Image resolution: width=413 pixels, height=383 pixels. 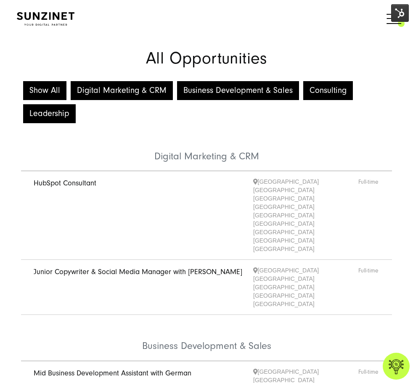 I want to click on button: Show All, so click(x=45, y=91).